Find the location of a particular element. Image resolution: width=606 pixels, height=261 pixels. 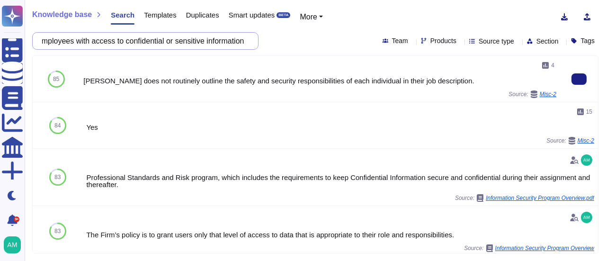

span: Templates is located at coordinates (160, 15).